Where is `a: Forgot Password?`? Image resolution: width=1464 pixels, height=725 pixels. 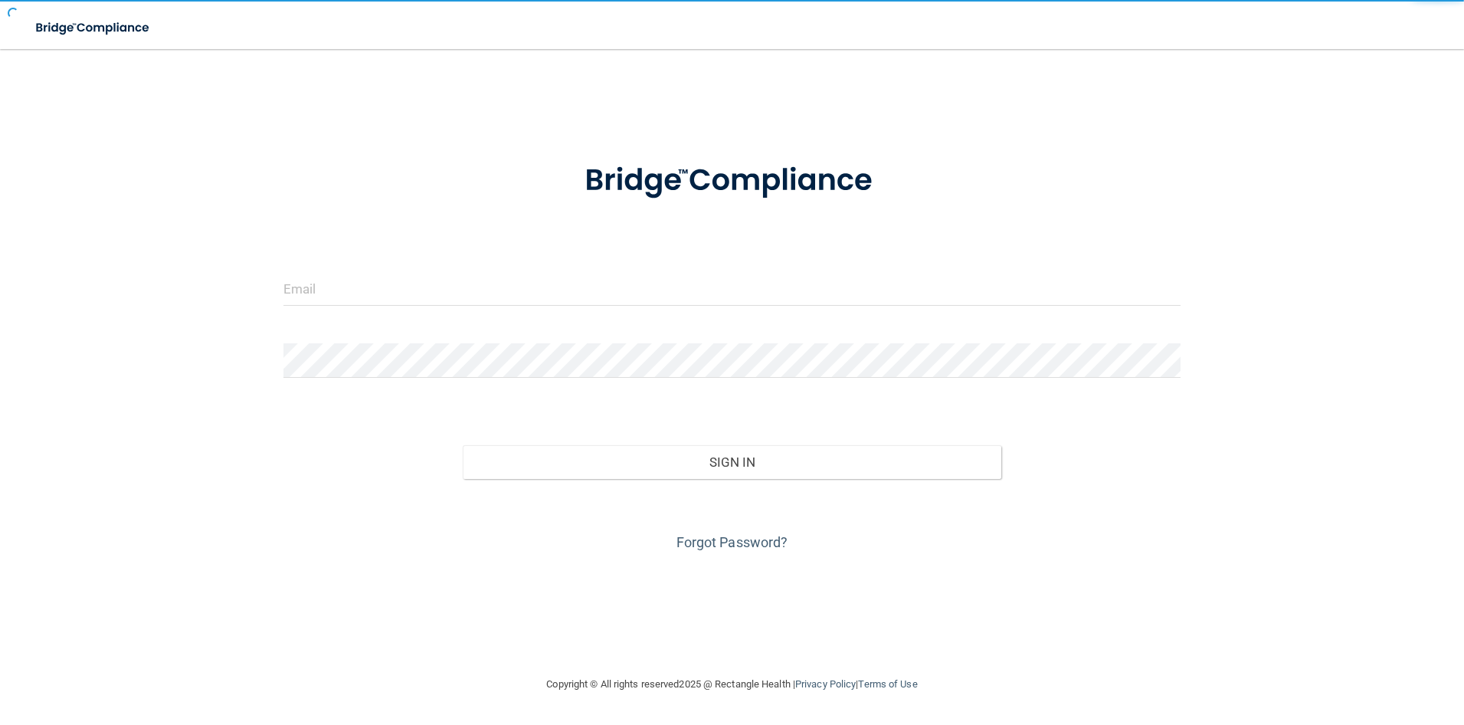 a: Forgot Password? is located at coordinates (732, 542).